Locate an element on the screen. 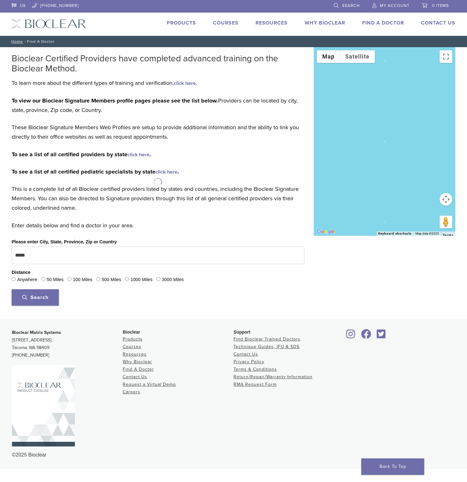 This screenshot has width=467, height=482. p: To learn more about the different types of training and verification, . is located at coordinates (158, 83).